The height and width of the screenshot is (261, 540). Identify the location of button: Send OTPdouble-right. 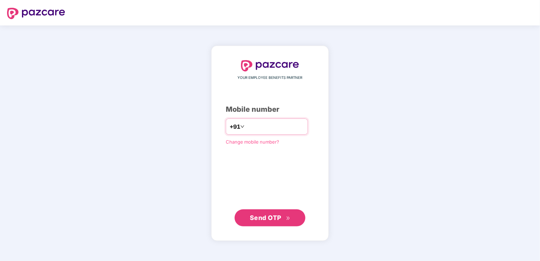
(270, 218).